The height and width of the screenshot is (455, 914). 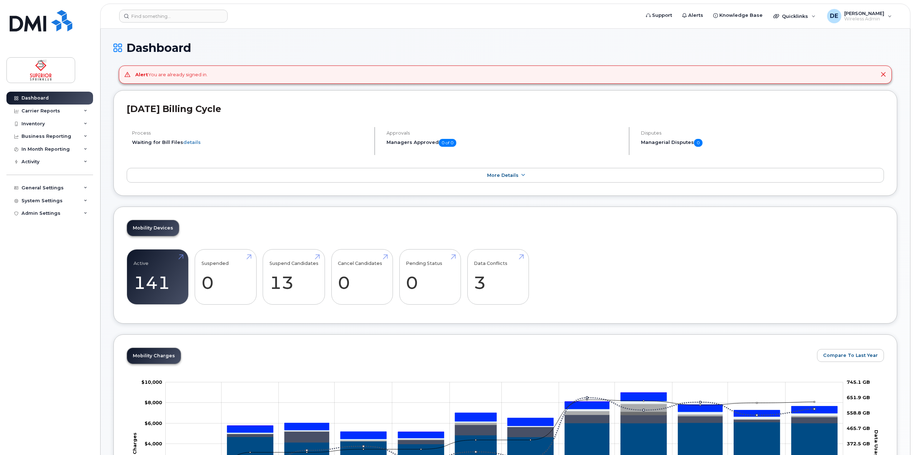 What do you see at coordinates (858, 397) in the screenshot?
I see `tspan: 651.9 GB` at bounding box center [858, 397].